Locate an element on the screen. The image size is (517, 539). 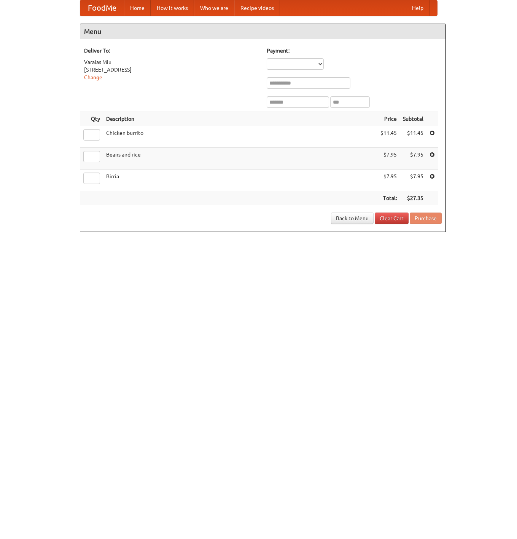
div: Varalas Miu is located at coordinates (172, 62).